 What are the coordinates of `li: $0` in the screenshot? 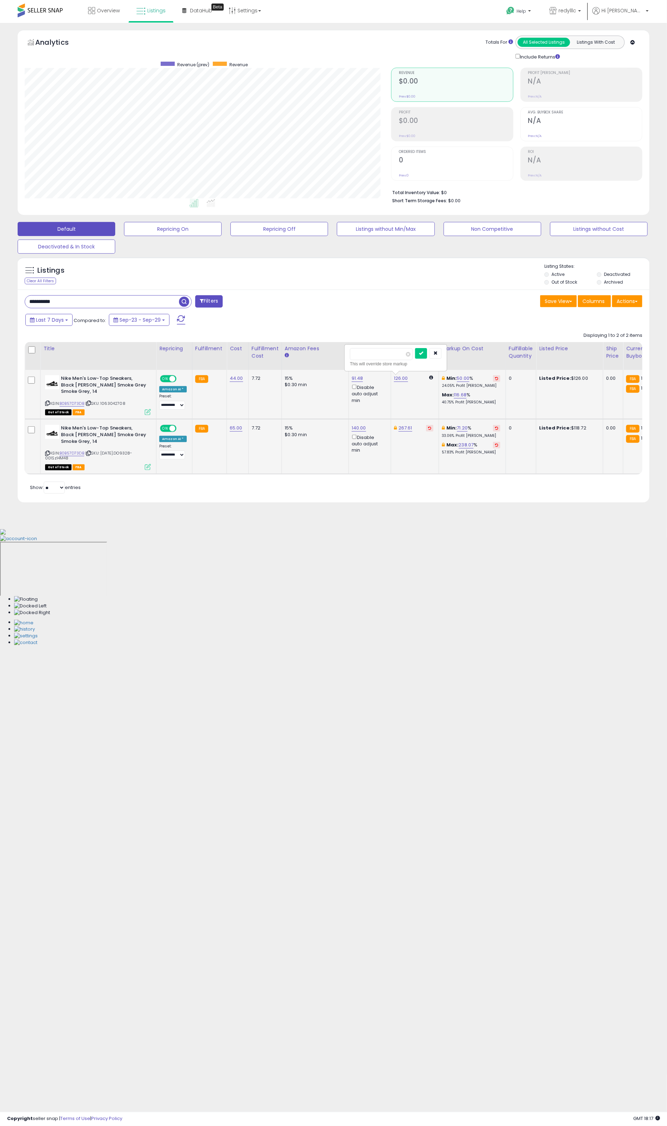 It's located at (514, 192).